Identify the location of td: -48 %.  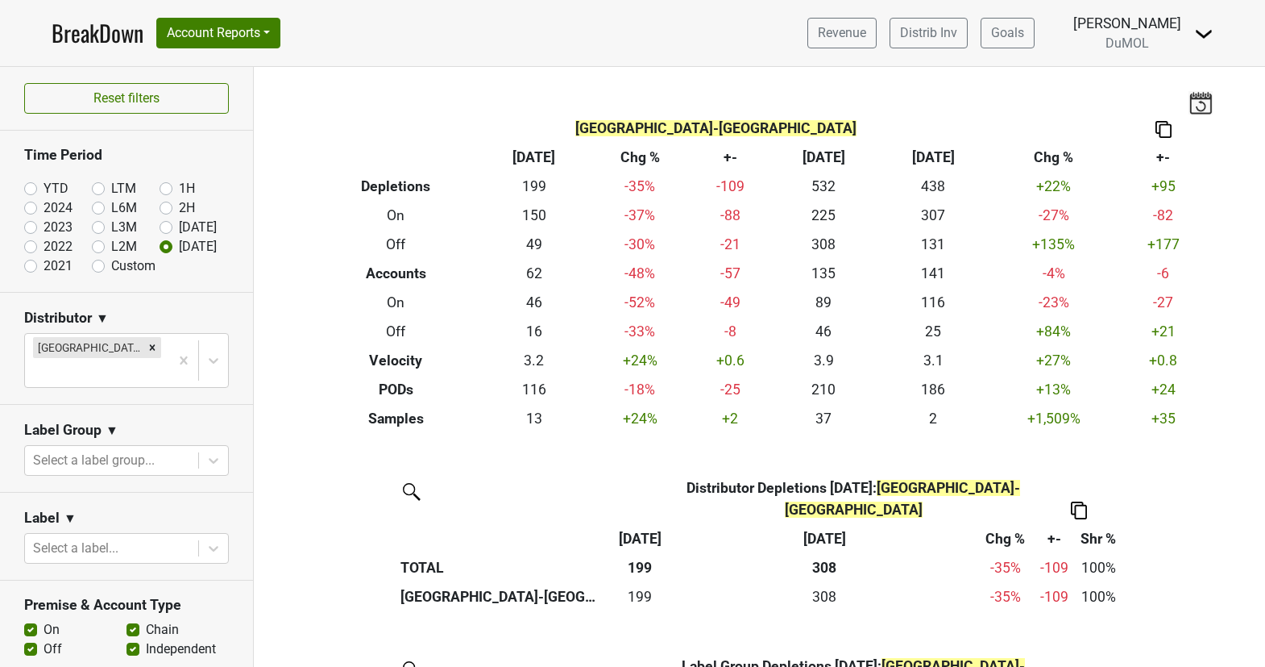
(640, 274).